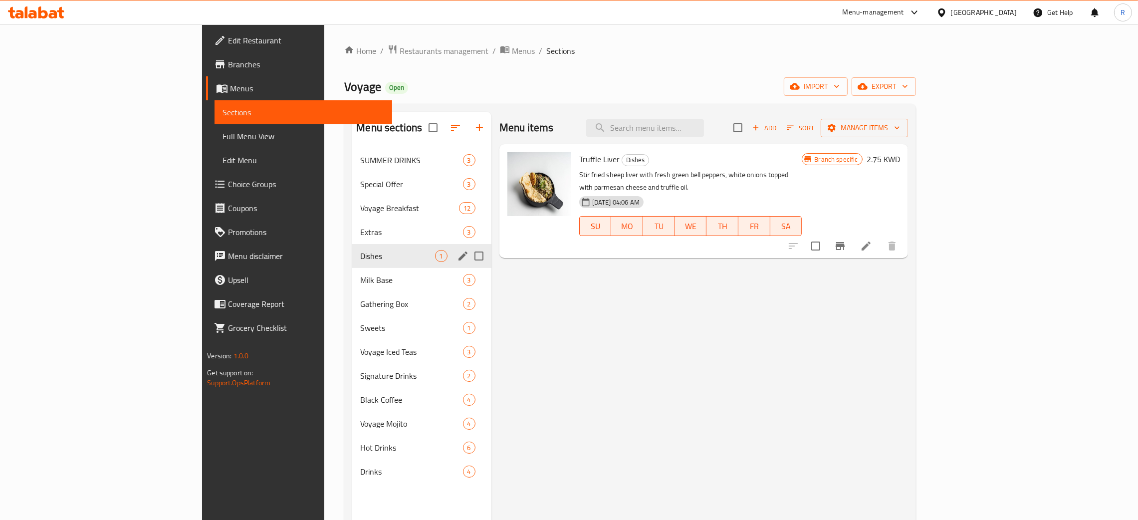  I want to click on button: delete, so click(892, 246).